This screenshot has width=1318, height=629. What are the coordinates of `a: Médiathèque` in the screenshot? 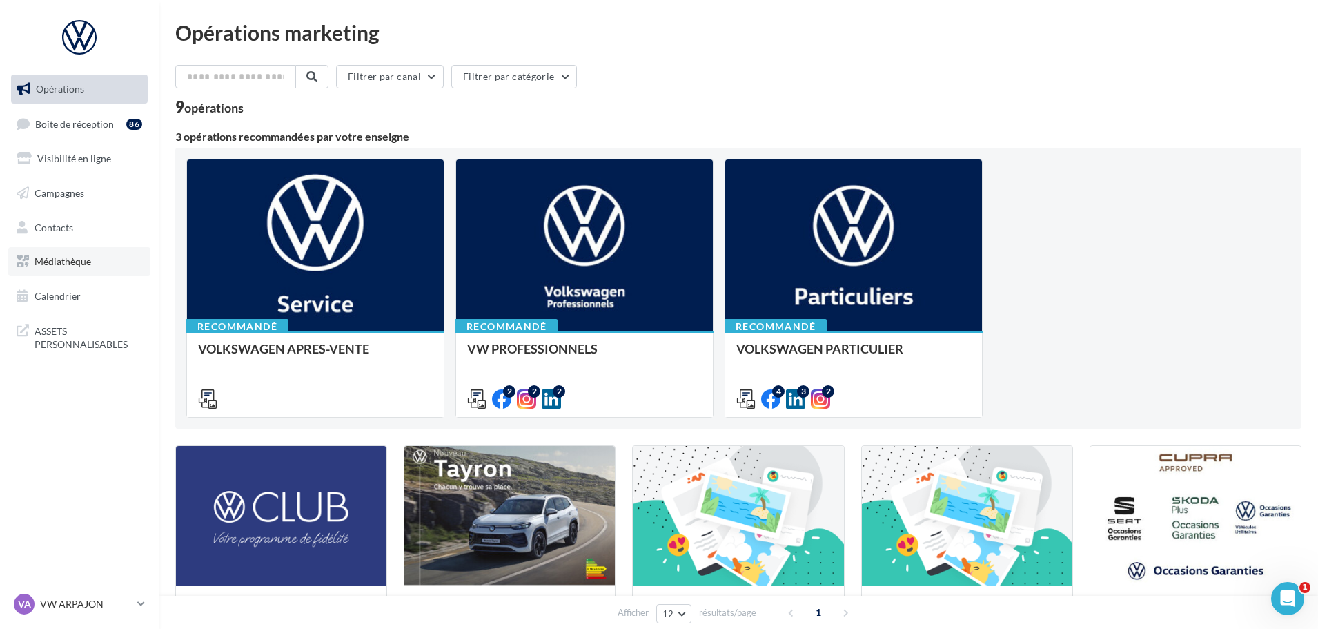 It's located at (79, 262).